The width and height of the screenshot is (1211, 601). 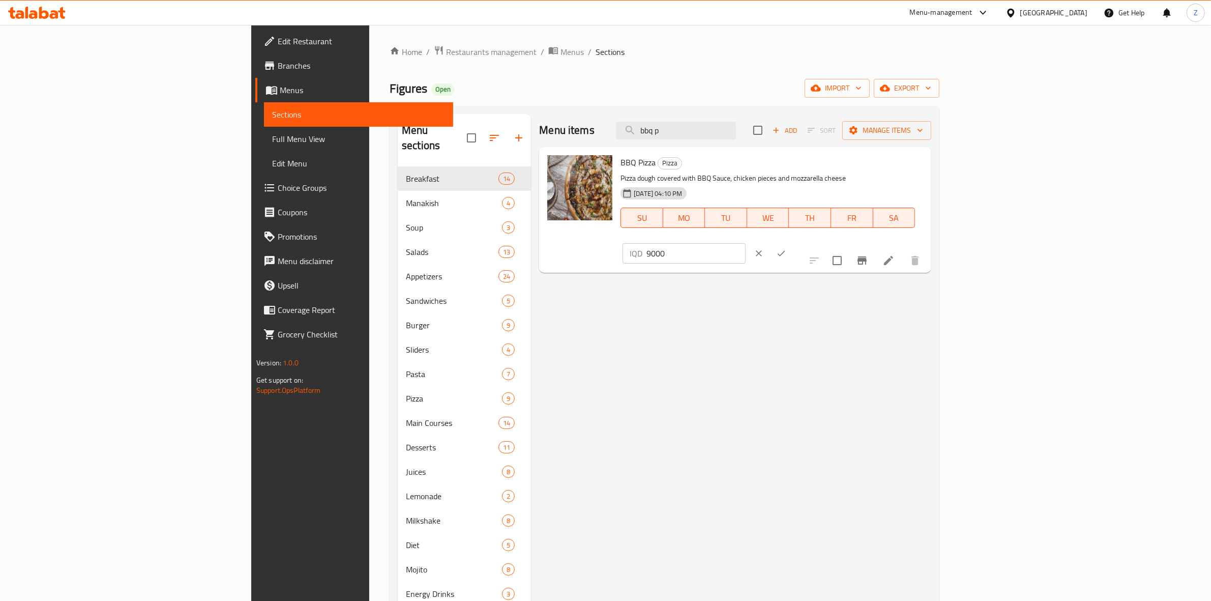 I want to click on div: Menu-management, so click(x=941, y=13).